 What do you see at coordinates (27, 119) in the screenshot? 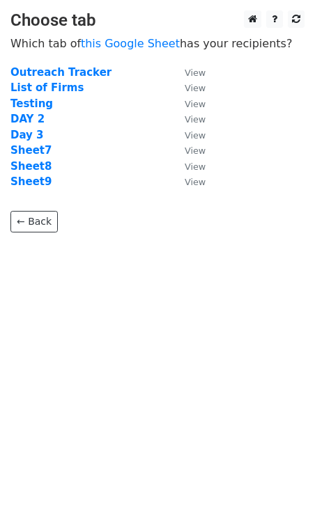
I see `strong: DAY 2` at bounding box center [27, 119].